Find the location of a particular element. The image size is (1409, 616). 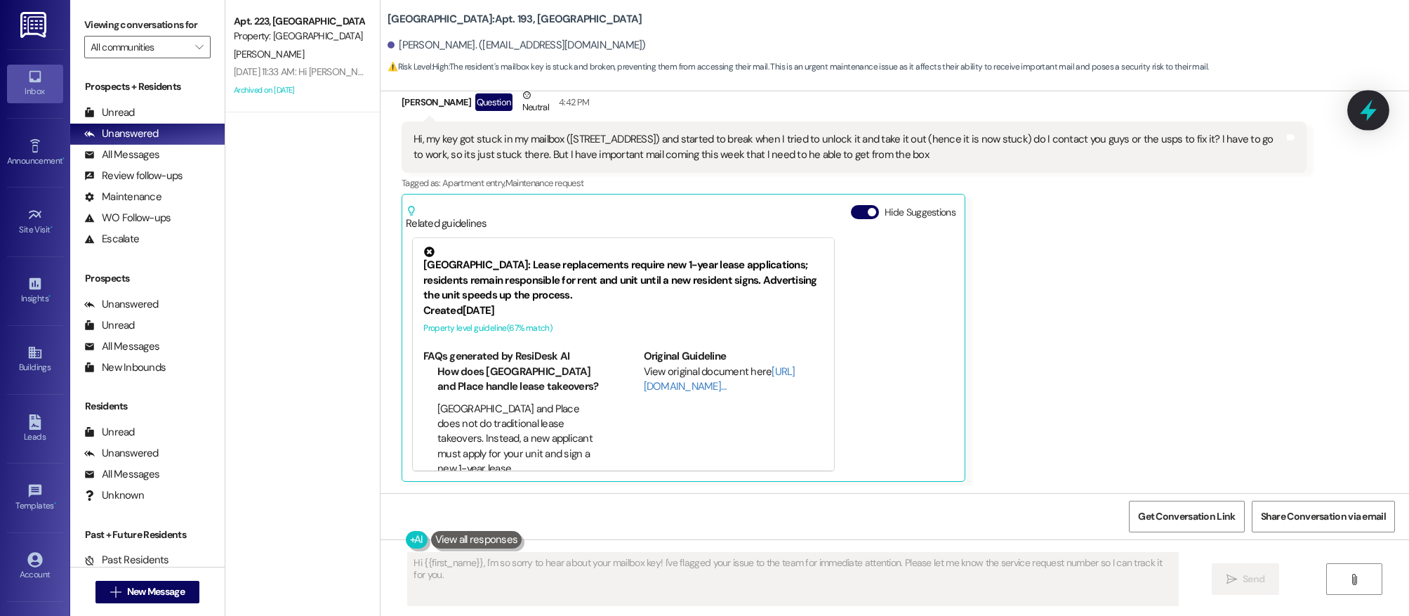

button: Get Conversation Link is located at coordinates (1187, 516).